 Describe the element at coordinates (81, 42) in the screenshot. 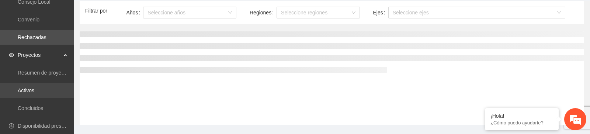

I see `div: Chatee con nosotros ahora` at that location.